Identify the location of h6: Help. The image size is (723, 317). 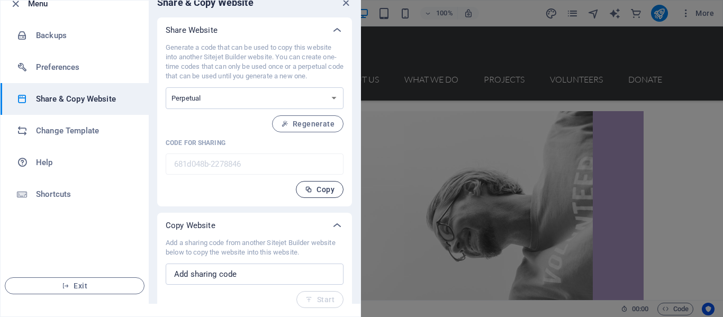
(85, 163).